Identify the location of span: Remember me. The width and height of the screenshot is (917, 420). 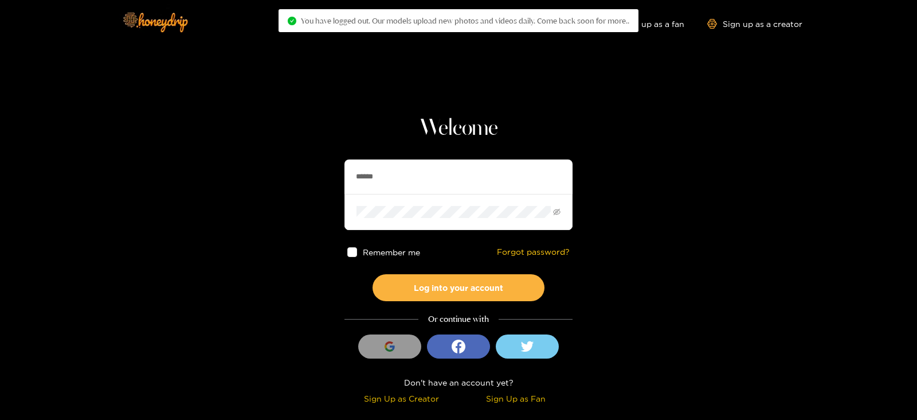
(392, 252).